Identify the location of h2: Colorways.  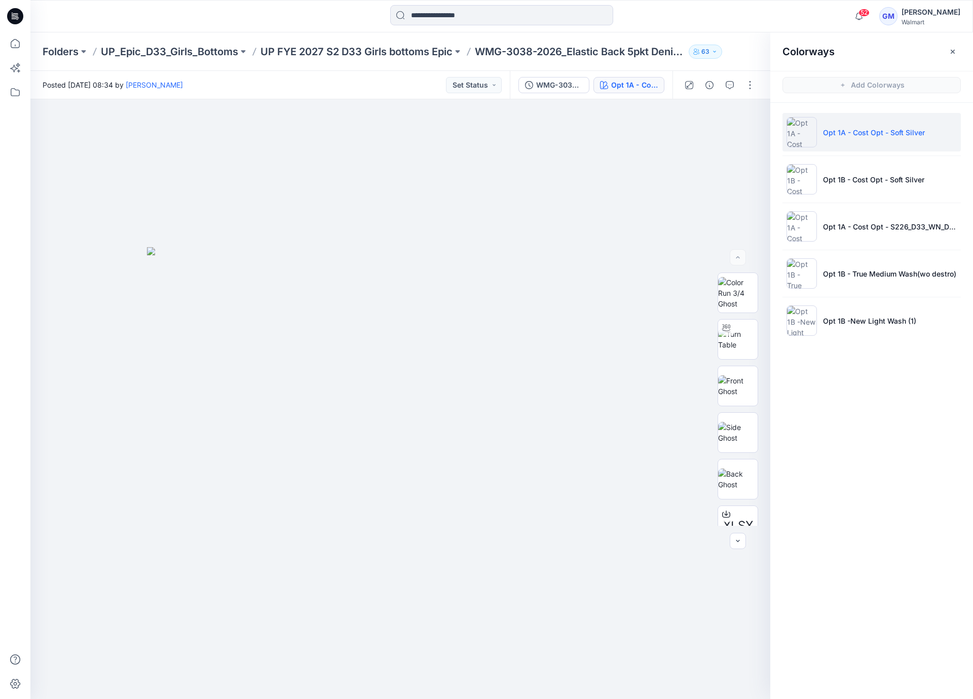
(808, 52).